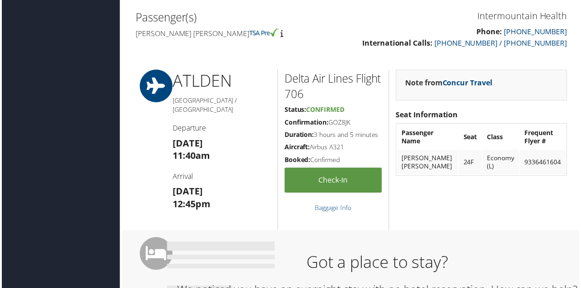  Describe the element at coordinates (326, 110) in the screenshot. I see `span: Confirmed` at that location.